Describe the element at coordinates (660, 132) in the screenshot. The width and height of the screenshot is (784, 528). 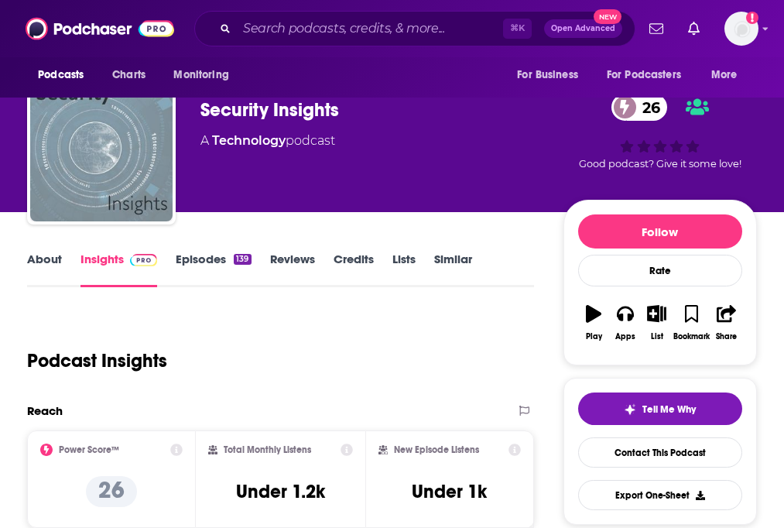
I see `div: 26Good podcast? Give it some love!` at that location.